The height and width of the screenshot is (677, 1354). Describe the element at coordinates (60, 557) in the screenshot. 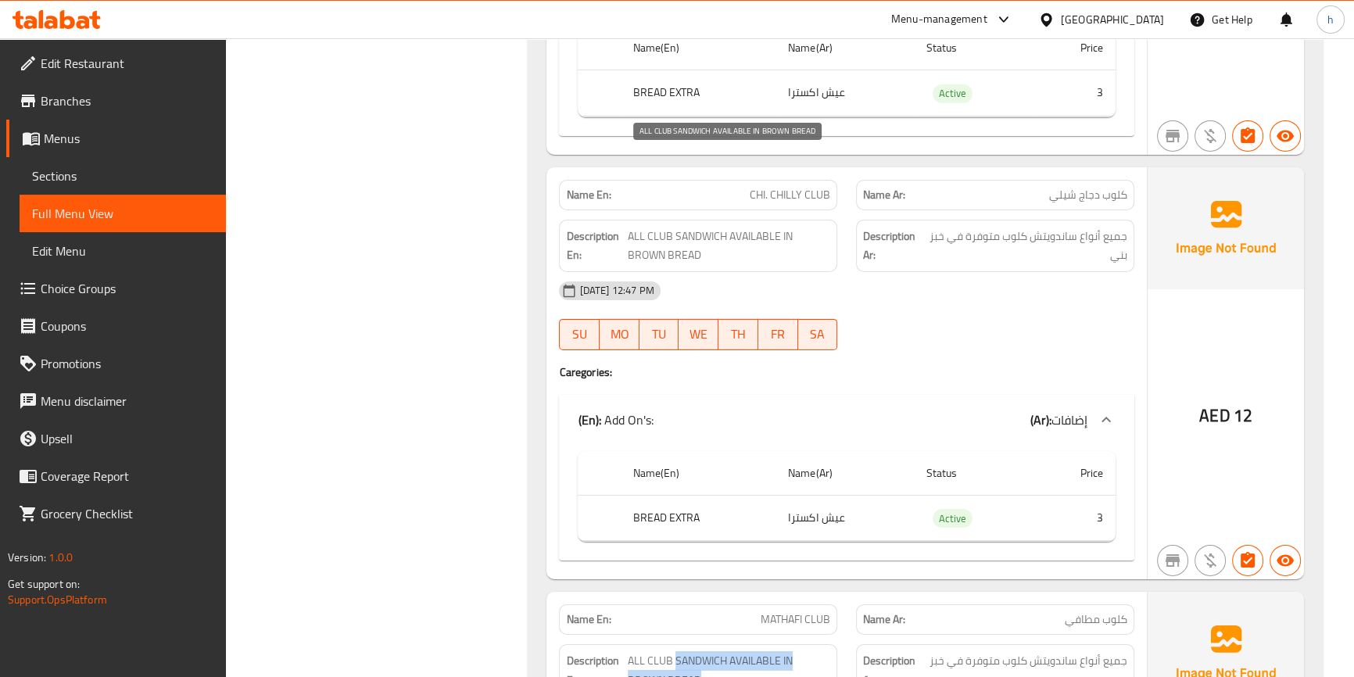

I see `span: 1.0.0` at that location.